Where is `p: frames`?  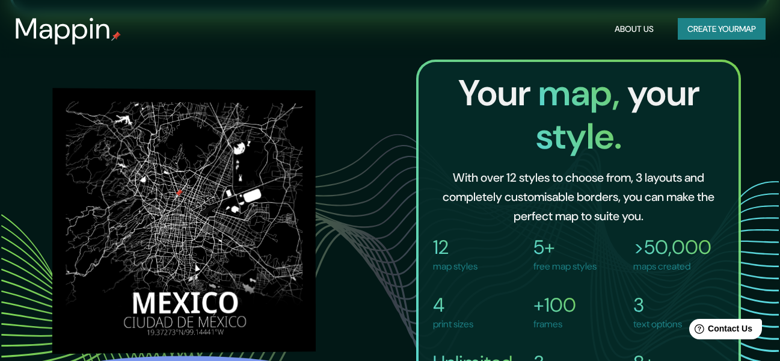 p: frames is located at coordinates (555, 324).